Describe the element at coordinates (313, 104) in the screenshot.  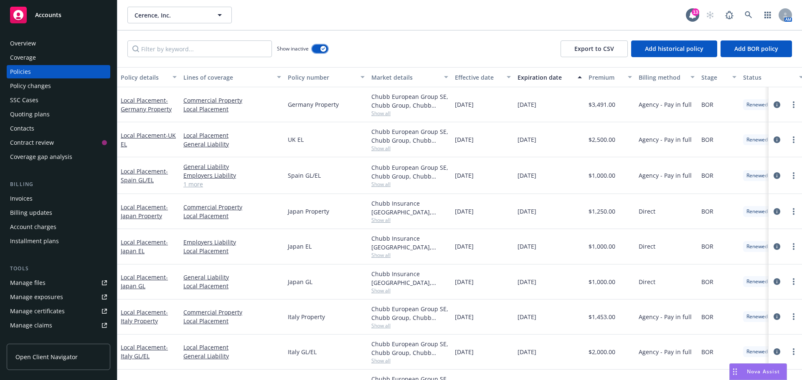
I see `span: Germany Property` at that location.